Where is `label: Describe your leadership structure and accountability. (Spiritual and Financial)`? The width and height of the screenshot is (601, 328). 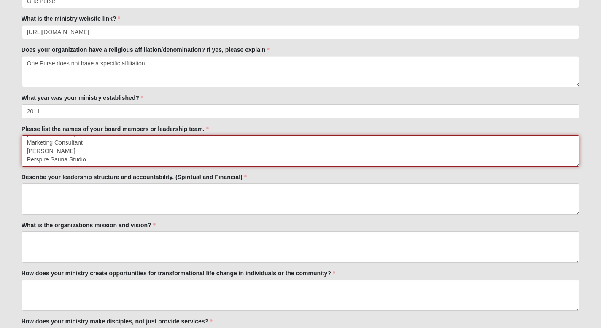
label: Describe your leadership structure and accountability. (Spiritual and Financial) is located at coordinates (134, 177).